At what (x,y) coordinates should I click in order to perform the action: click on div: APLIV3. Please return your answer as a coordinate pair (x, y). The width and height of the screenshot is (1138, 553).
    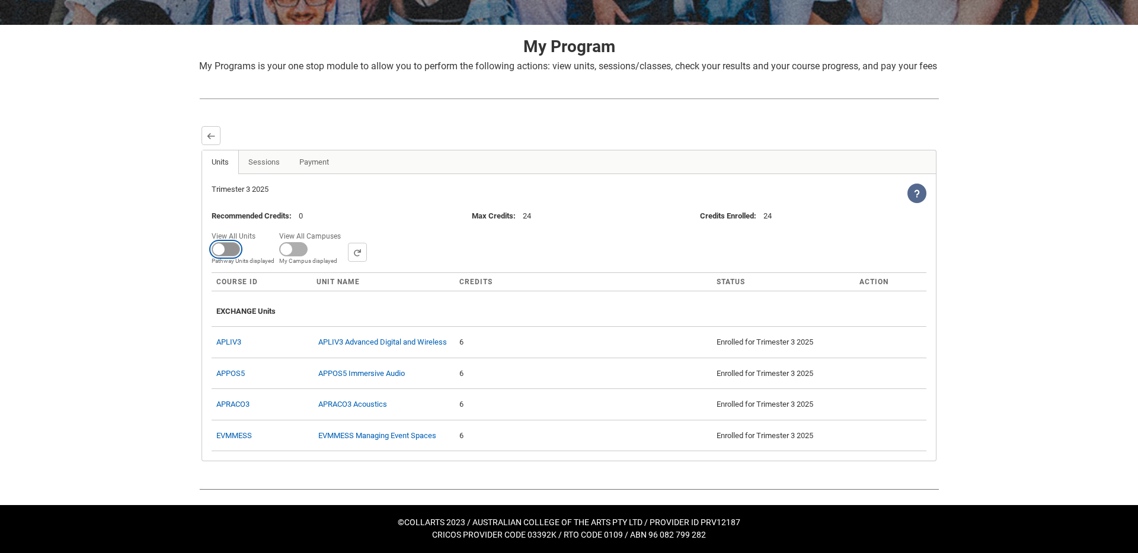
    Looking at the image, I should click on (240, 342).